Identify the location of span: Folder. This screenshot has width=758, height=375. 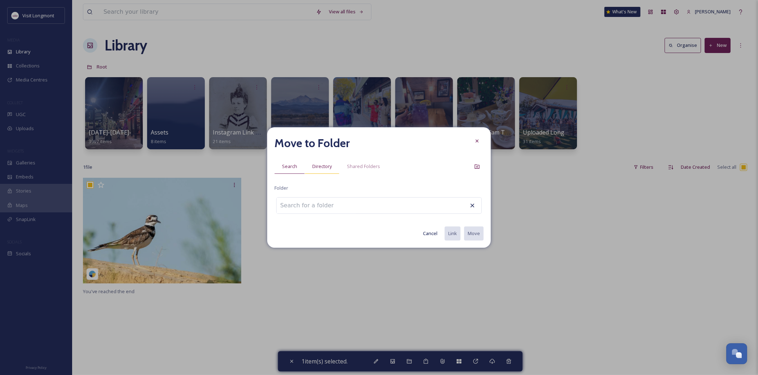
(281, 188).